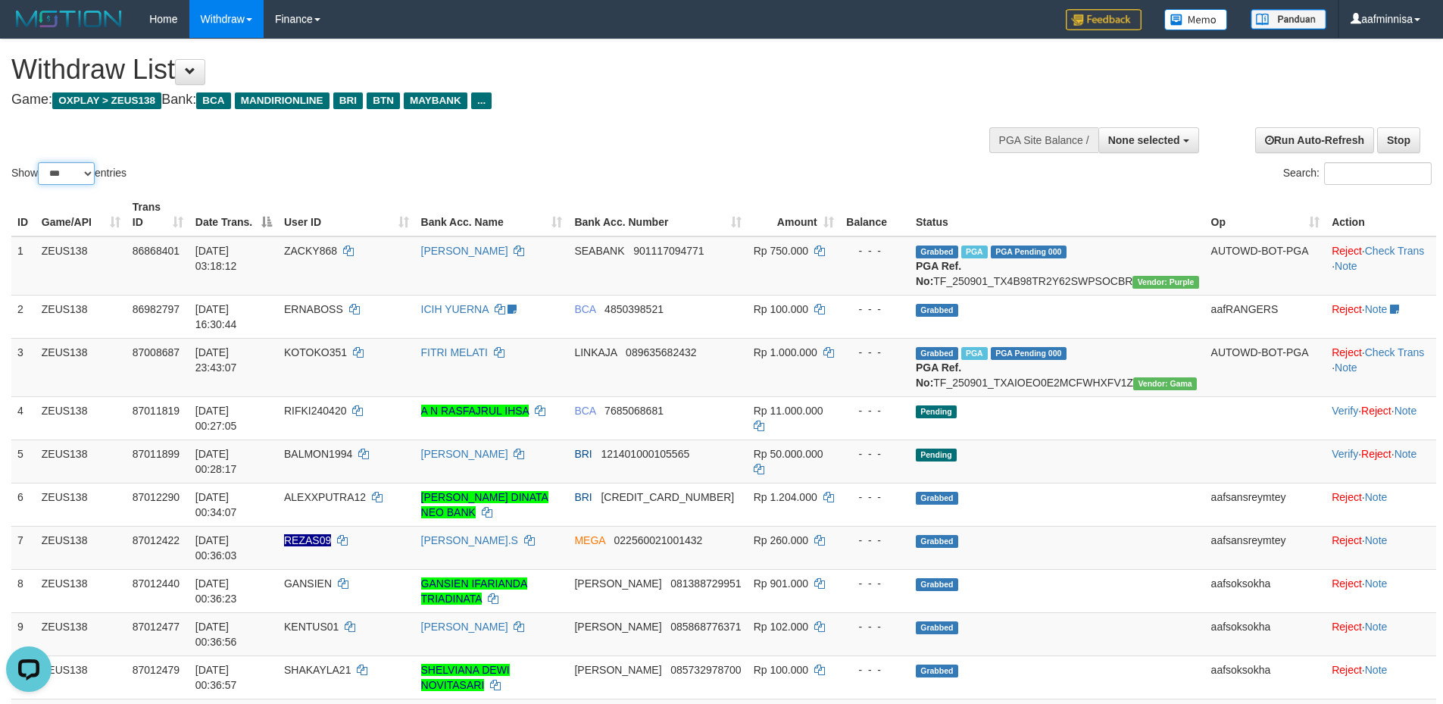 The image size is (1443, 704). I want to click on td: TF_250901_TXAIOEO0E2MCFWHXFV1Z, so click(1058, 367).